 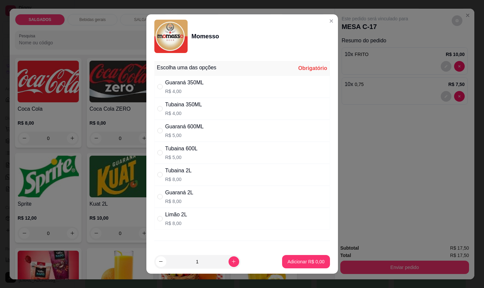 I want to click on div: Tubaina 2L, so click(x=178, y=170).